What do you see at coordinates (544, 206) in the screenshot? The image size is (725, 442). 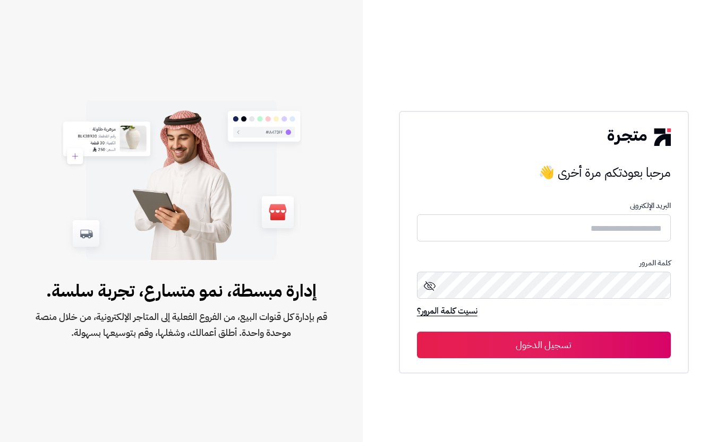 I see `p: البريد الإلكترونى` at bounding box center [544, 206].